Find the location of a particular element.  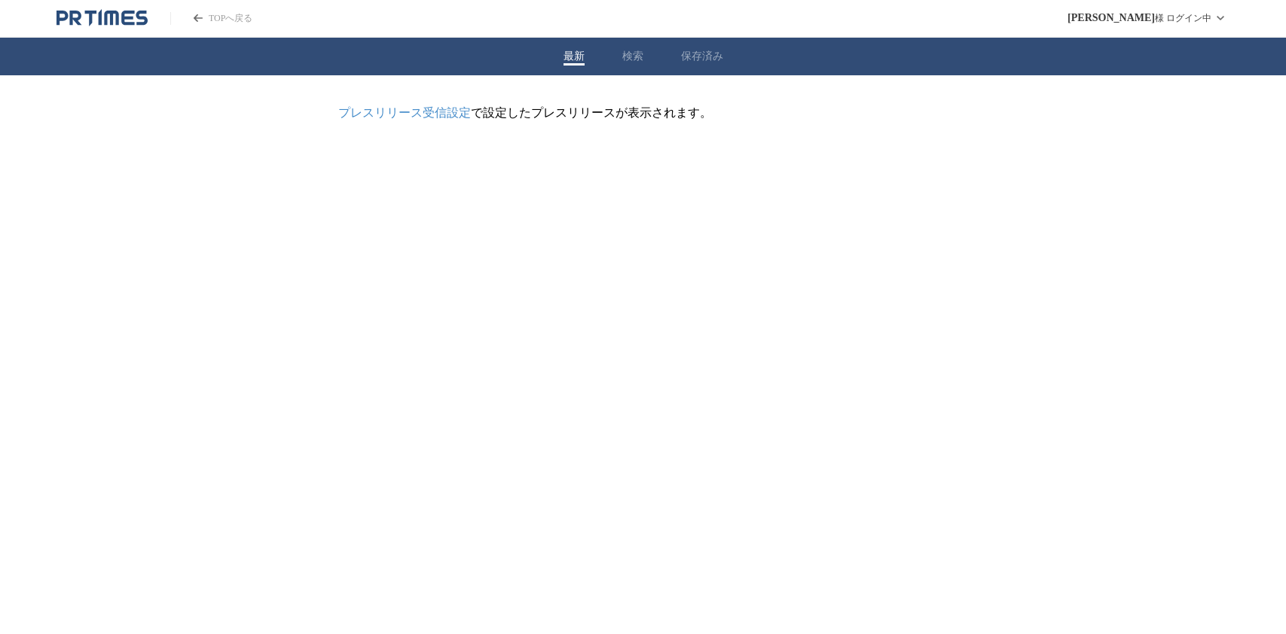

button: 保存済み is located at coordinates (702, 56).